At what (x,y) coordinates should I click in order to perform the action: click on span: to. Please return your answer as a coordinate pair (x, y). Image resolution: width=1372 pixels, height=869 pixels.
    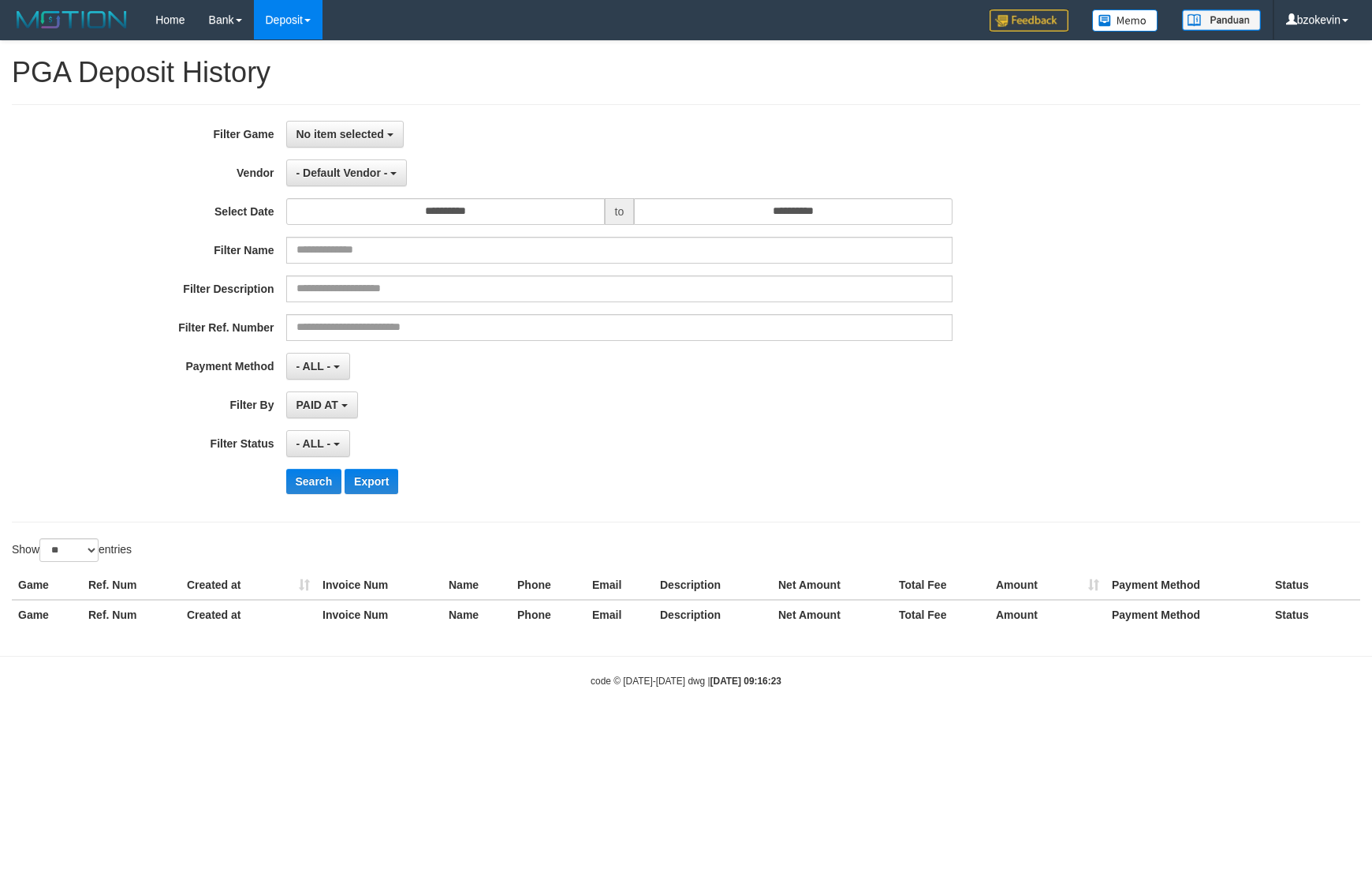
    Looking at the image, I should click on (620, 212).